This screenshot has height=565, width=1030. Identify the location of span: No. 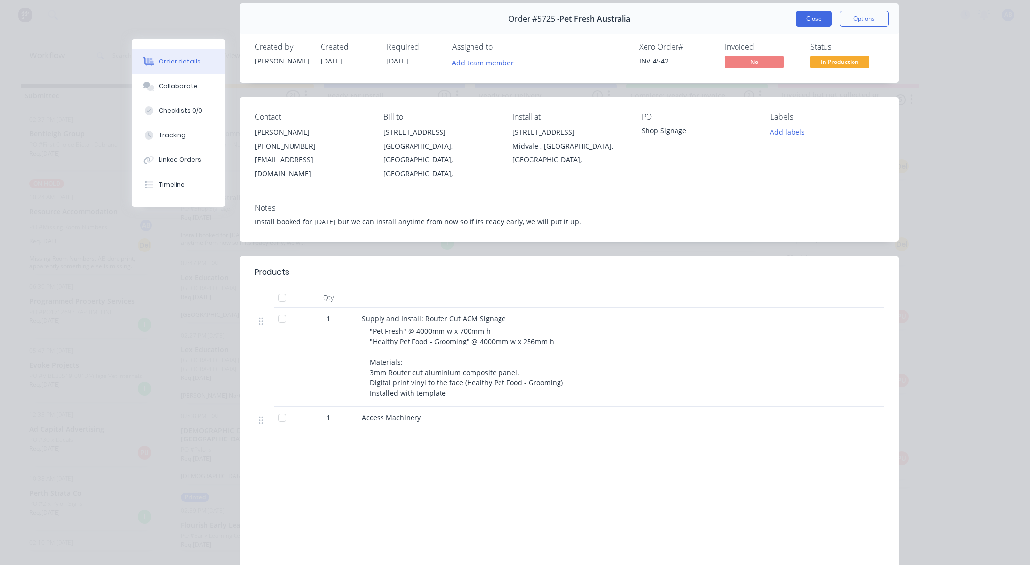
(754, 61).